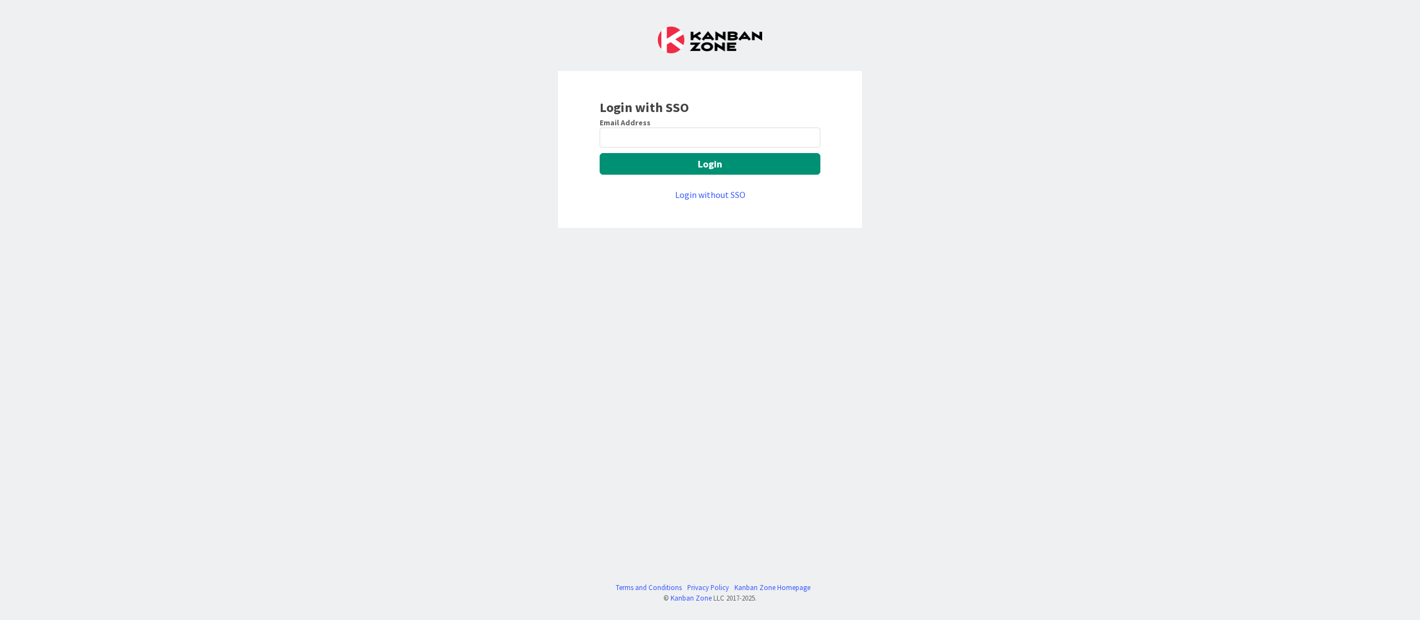  Describe the element at coordinates (708, 587) in the screenshot. I see `a: Privacy Policy` at that location.